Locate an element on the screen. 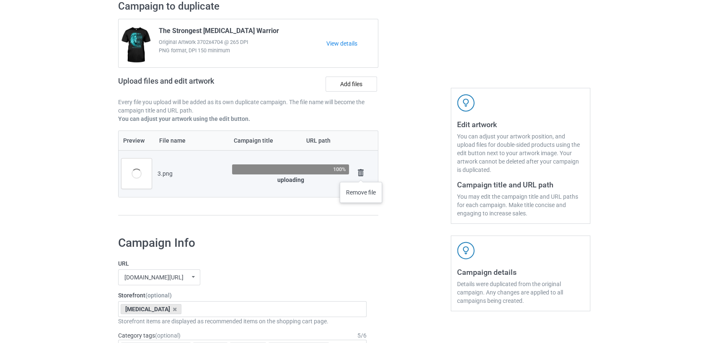 This screenshot has width=708, height=343. span: Original Artwork 3702x4704 @ 265 DPI is located at coordinates (242, 42).